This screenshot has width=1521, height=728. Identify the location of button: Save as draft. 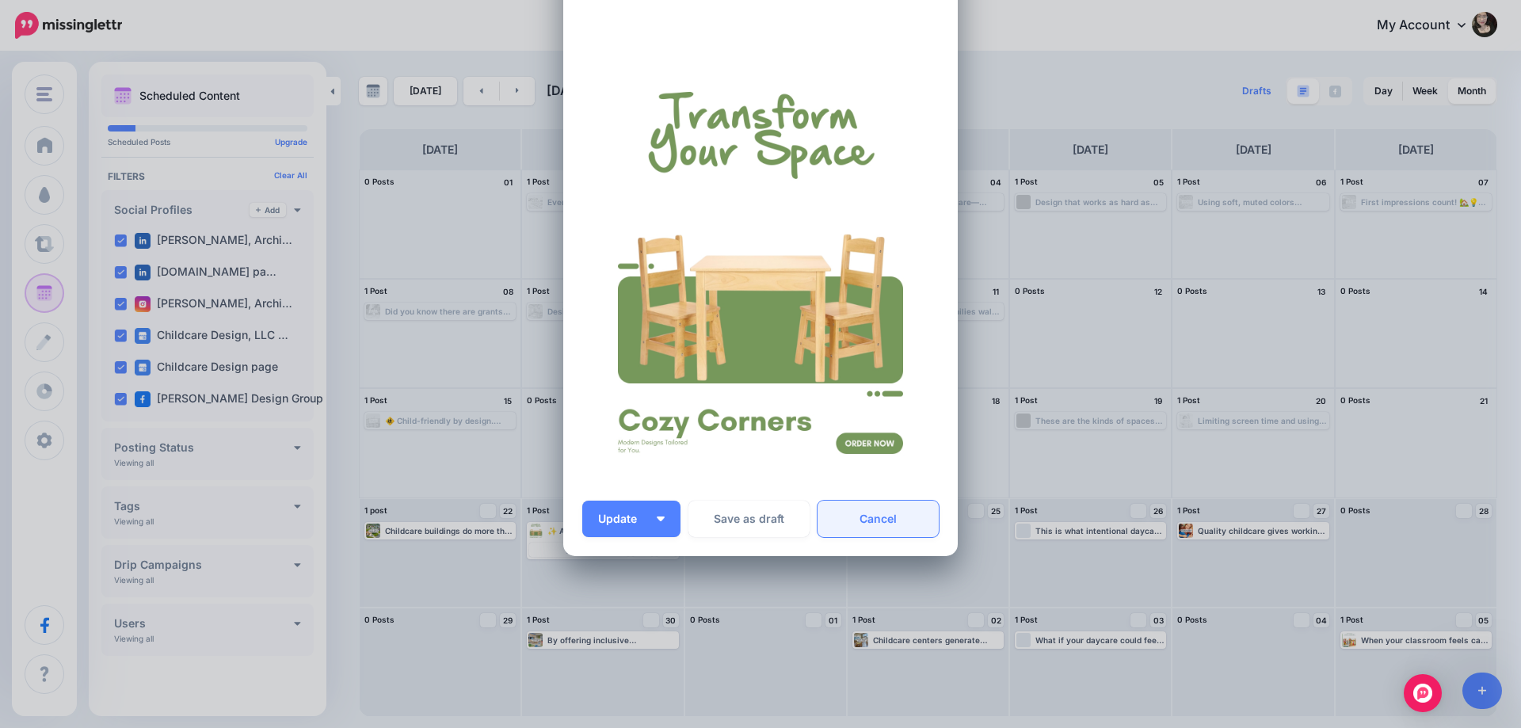
(749, 519).